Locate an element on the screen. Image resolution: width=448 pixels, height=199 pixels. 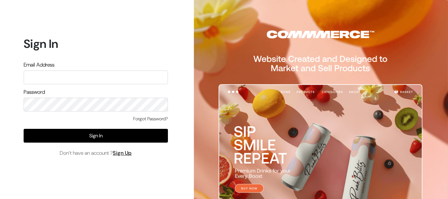
button: Sign In is located at coordinates (96, 136).